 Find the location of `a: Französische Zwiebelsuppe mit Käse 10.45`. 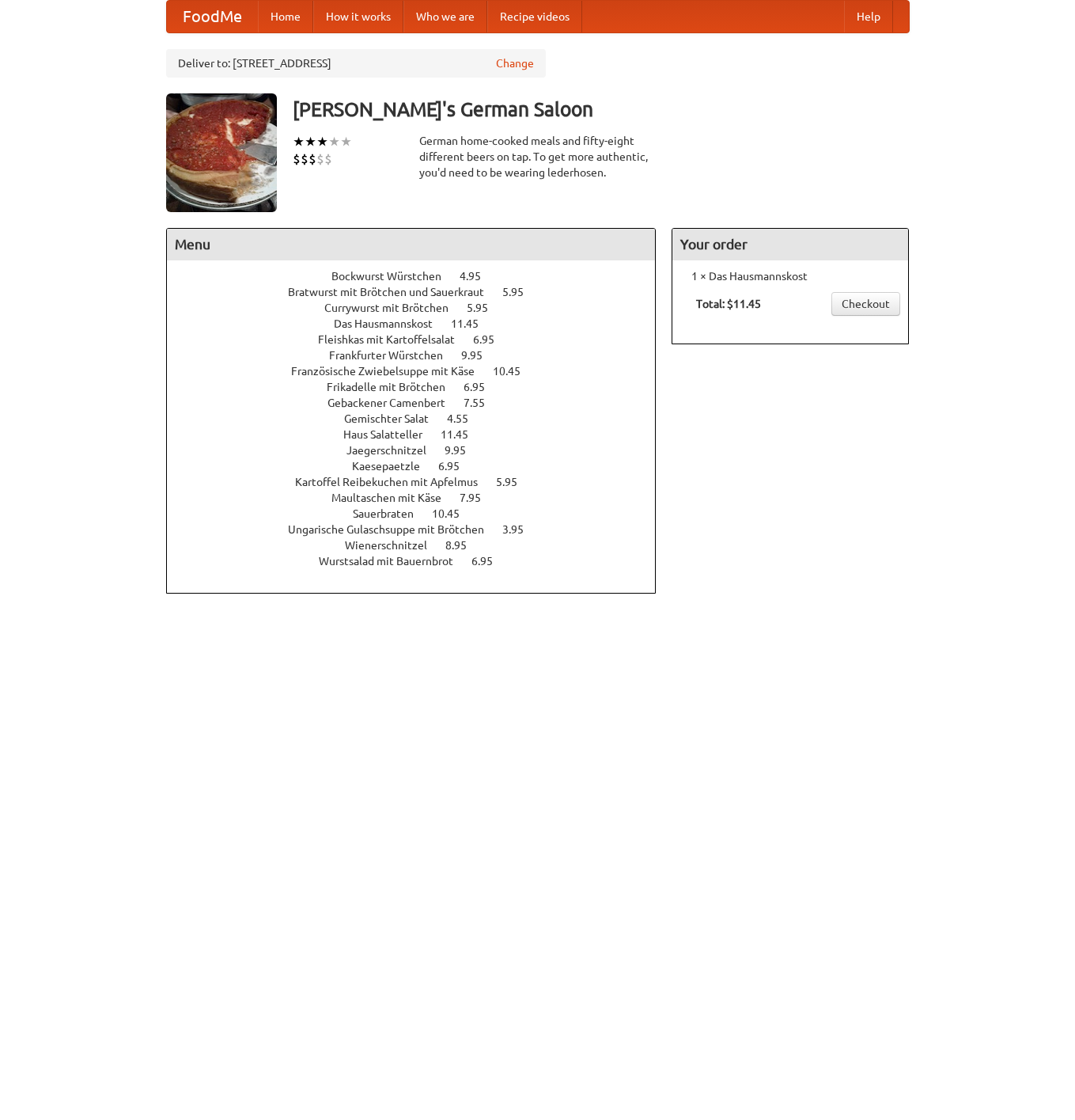

a: Französische Zwiebelsuppe mit Käse 10.45 is located at coordinates (421, 371).